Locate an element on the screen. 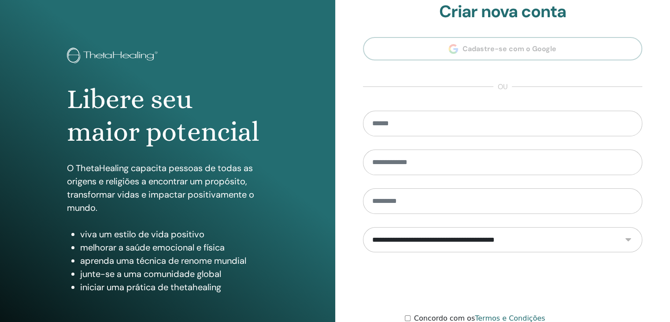 The height and width of the screenshot is (322, 670). font: melhorar a saúde emocional e física is located at coordinates (152, 247).